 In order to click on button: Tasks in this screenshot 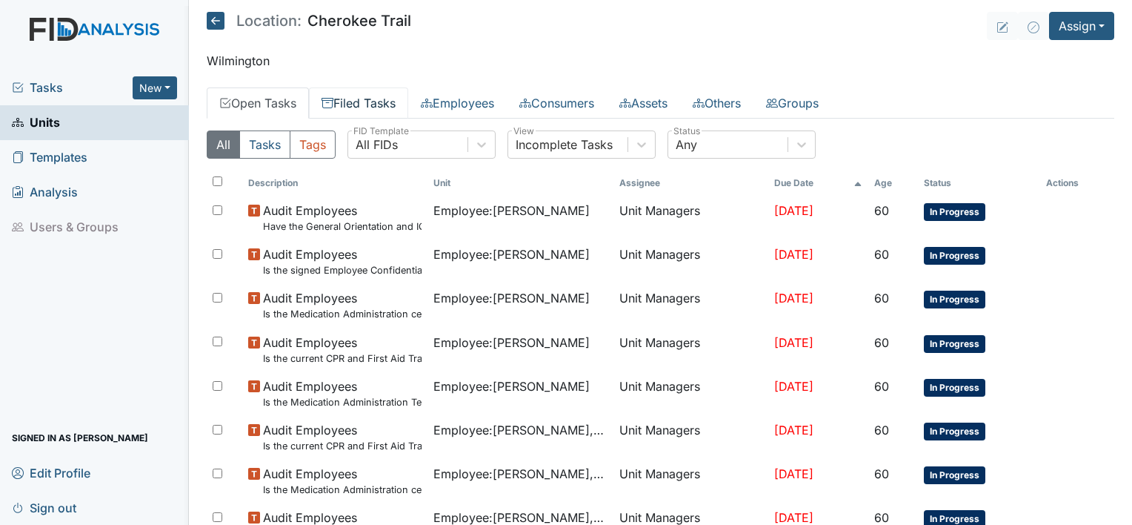, I will do `click(265, 144)`.